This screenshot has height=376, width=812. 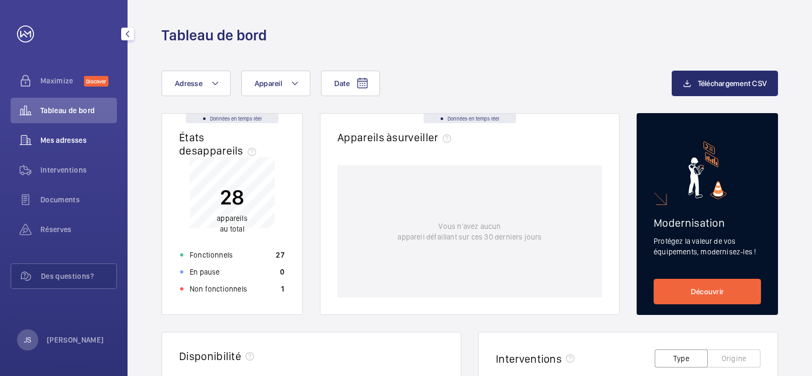 What do you see at coordinates (350, 83) in the screenshot?
I see `button: Date` at bounding box center [350, 83].